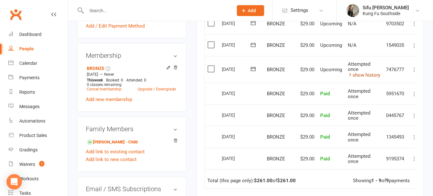  I want to click on a: Waivers 1, so click(38, 165).